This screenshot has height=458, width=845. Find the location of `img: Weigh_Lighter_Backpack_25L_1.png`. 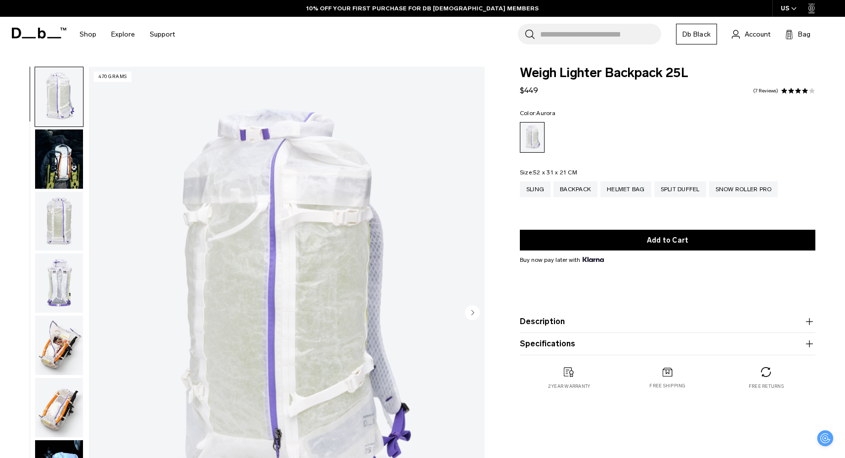

img: Weigh_Lighter_Backpack_25L_1.png is located at coordinates (59, 97).